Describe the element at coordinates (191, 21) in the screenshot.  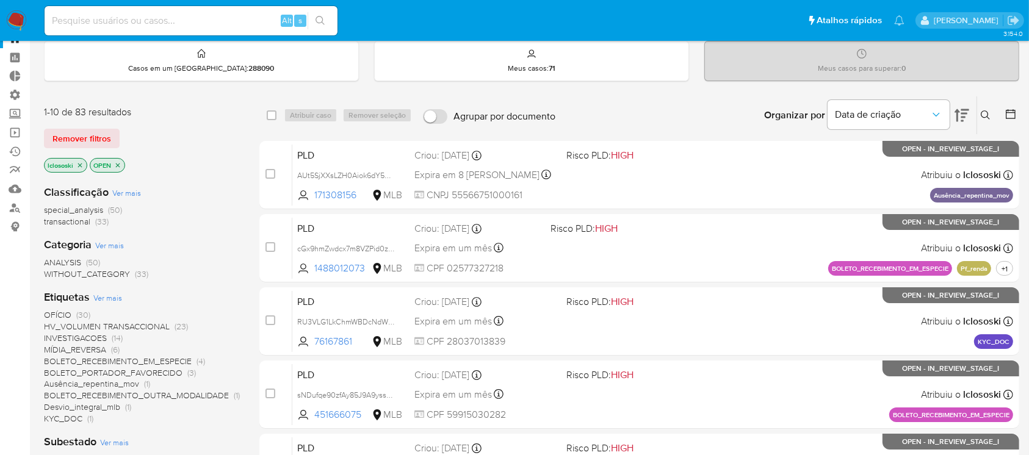
I see `input: Pesquise usuários ou casos...` at that location.